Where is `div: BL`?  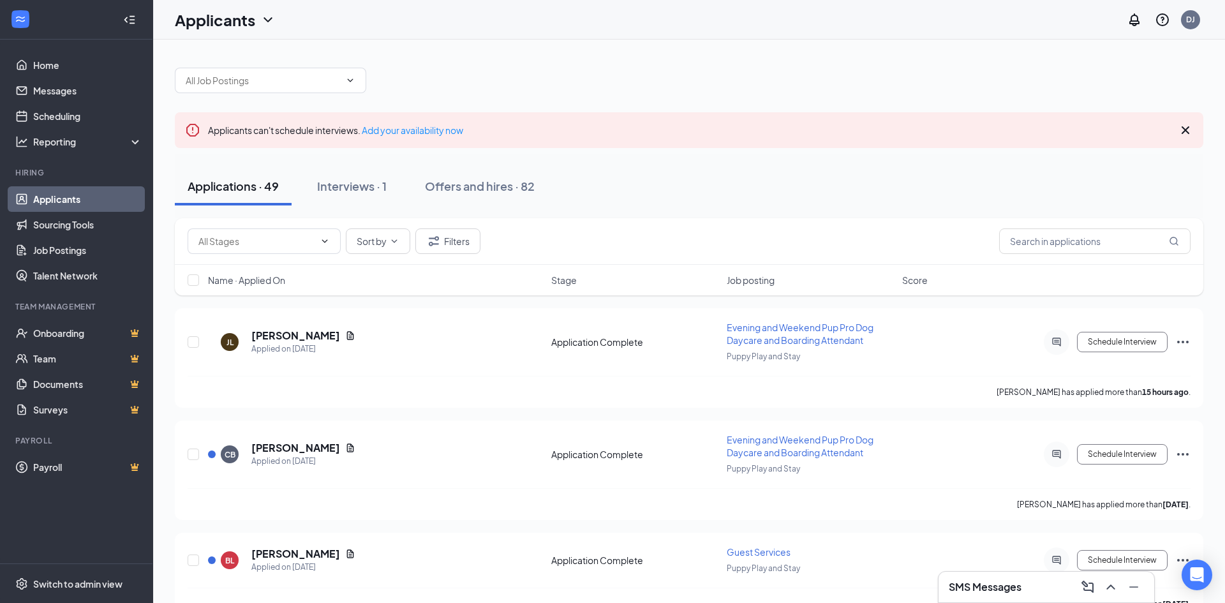 div: BL is located at coordinates (230, 560).